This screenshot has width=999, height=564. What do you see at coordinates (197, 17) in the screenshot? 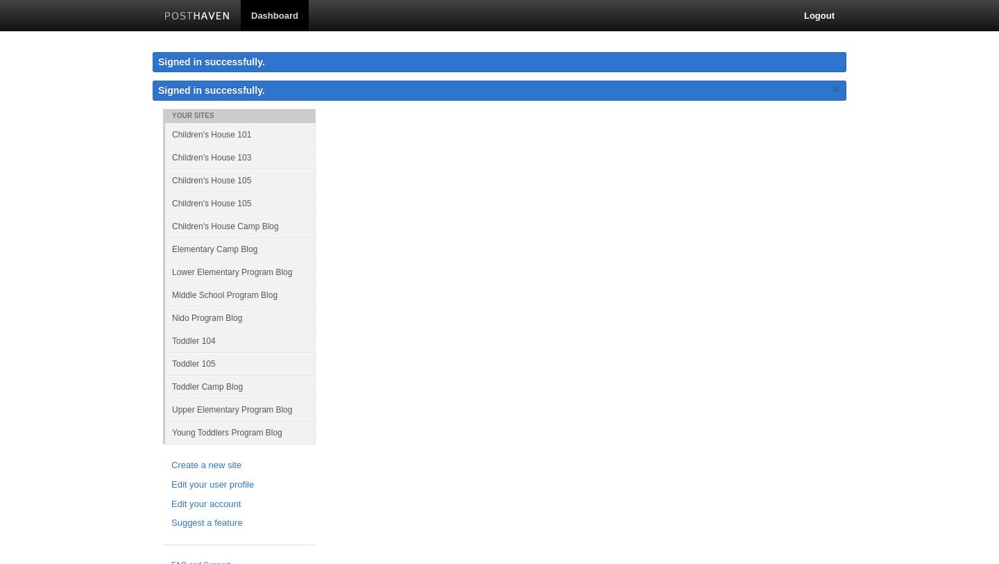
I see `img: Posthaven-bar` at bounding box center [197, 17].